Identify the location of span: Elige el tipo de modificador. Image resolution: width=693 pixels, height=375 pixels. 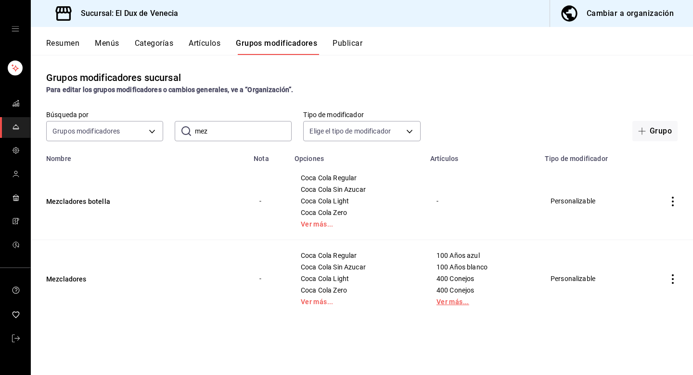
(350, 131).